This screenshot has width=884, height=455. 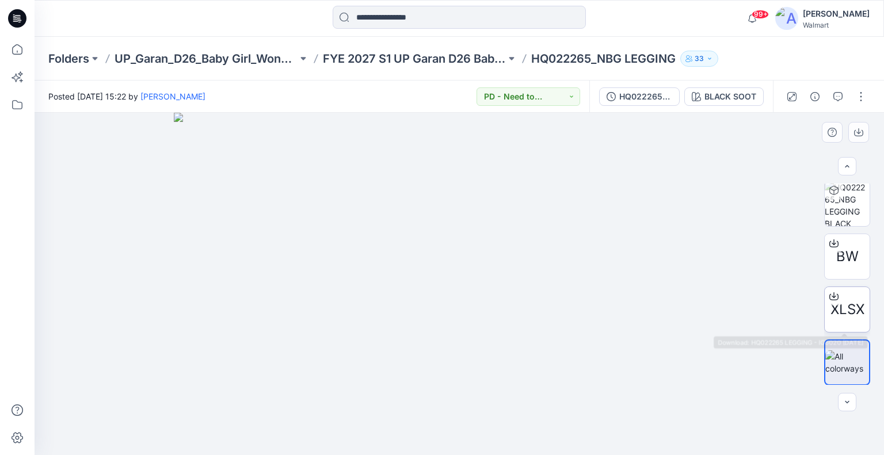 What do you see at coordinates (459, 284) in the screenshot?
I see `img: eyJhbGciOiJIUzI1NiIsImtpZCI6IjAiLCJzbHQiOiJzZXMiLCJ0eXAiOiJKV1QifQ.eyJkYXRhIjp7InR5cGUiOiJzdG9yYW...` at bounding box center [459, 284].